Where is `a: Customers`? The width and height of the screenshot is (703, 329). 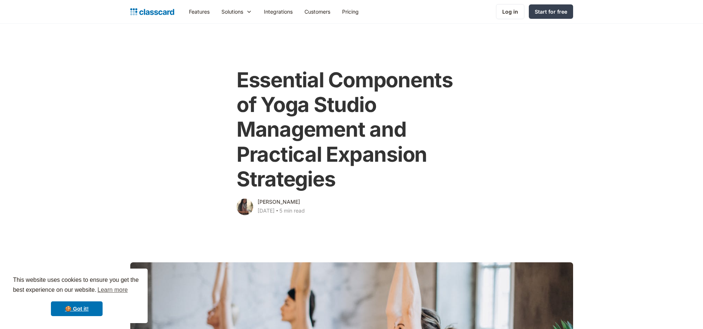
a: Customers is located at coordinates (317, 11).